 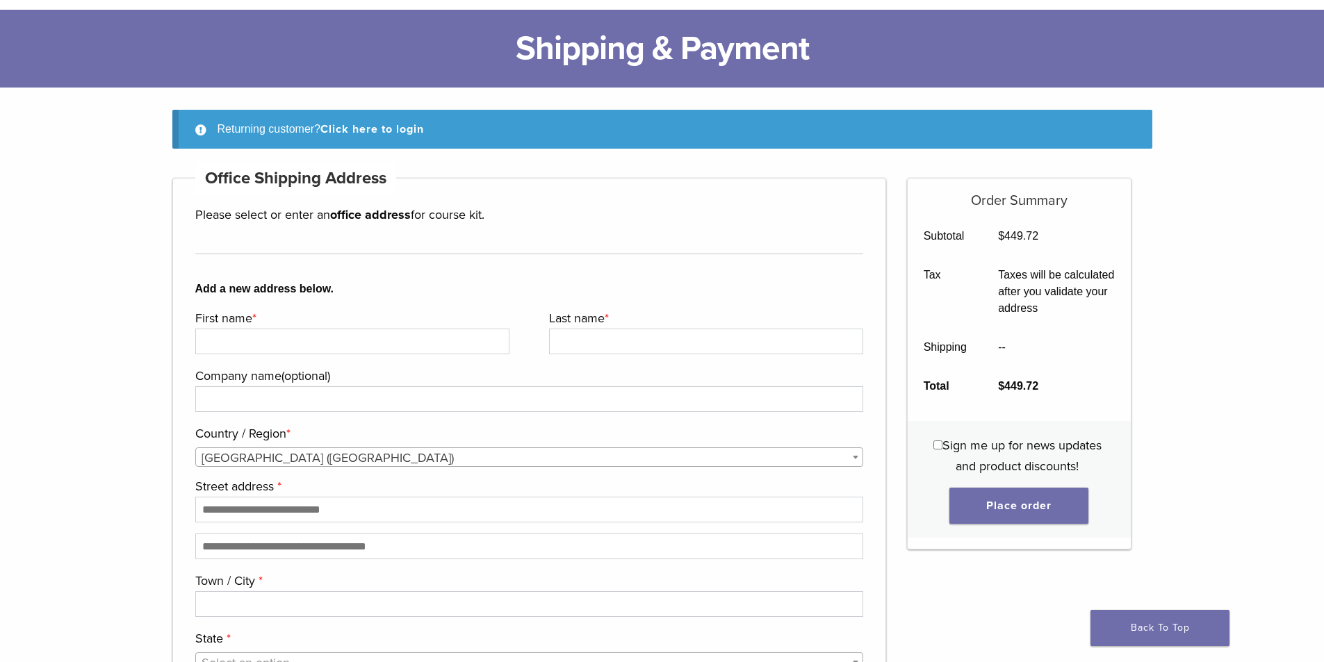 What do you see at coordinates (527, 434) in the screenshot?
I see `label: Country / Region` at bounding box center [527, 434].